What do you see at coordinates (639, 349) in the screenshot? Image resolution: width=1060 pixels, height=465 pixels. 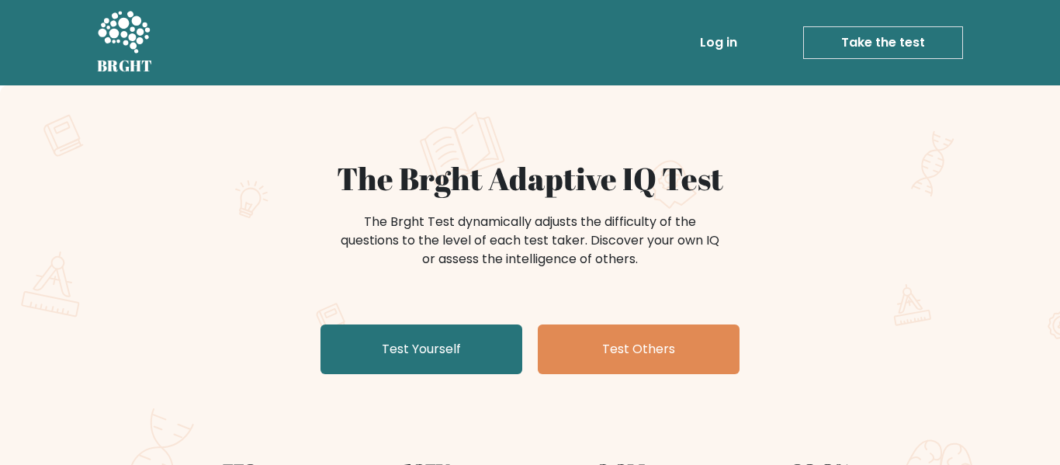 I see `a: Test Others` at bounding box center [639, 349].